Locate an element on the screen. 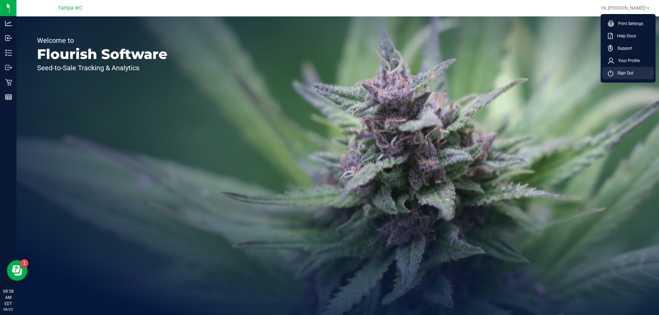 This screenshot has height=315, width=659. p: Welcome to is located at coordinates (102, 40).